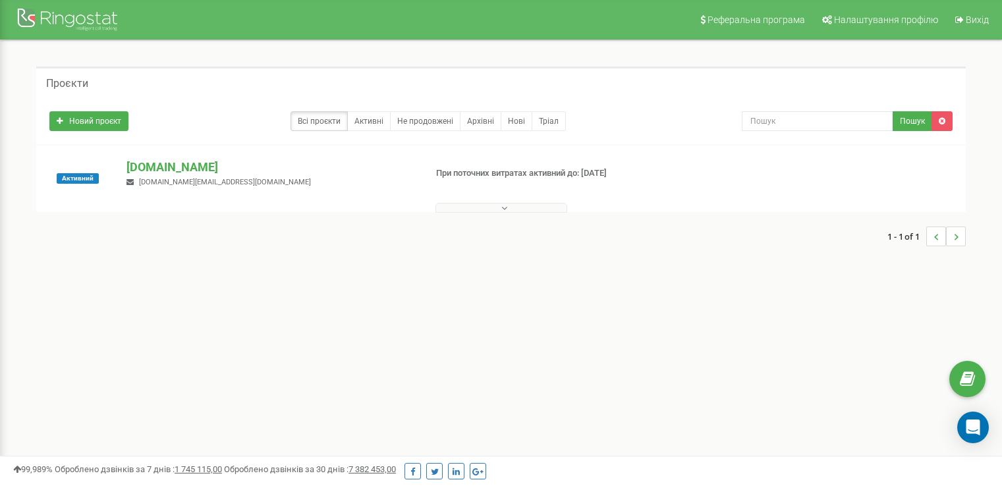 The image size is (1002, 486). I want to click on span: Реферальна програма, so click(756, 20).